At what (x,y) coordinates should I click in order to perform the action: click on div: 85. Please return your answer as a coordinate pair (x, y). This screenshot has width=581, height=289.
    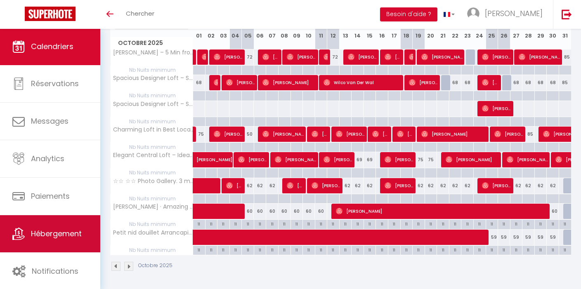
    Looking at the image, I should click on (565, 82).